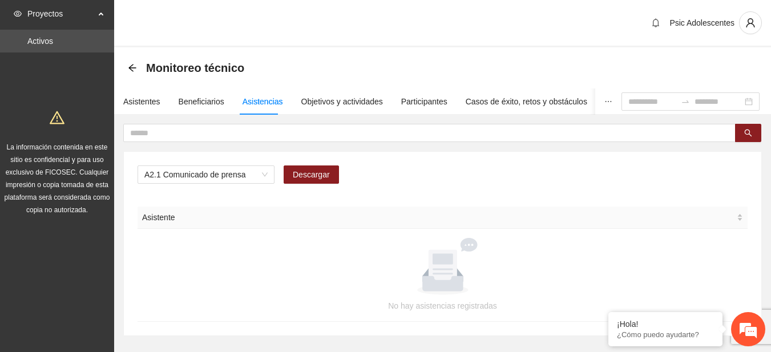  I want to click on div: Asistencias, so click(262, 102).